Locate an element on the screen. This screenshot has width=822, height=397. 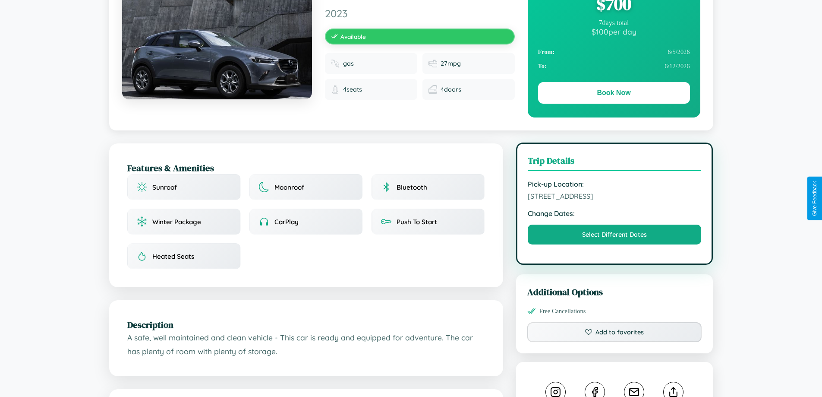
h3: Additional Options is located at coordinates (615, 291).